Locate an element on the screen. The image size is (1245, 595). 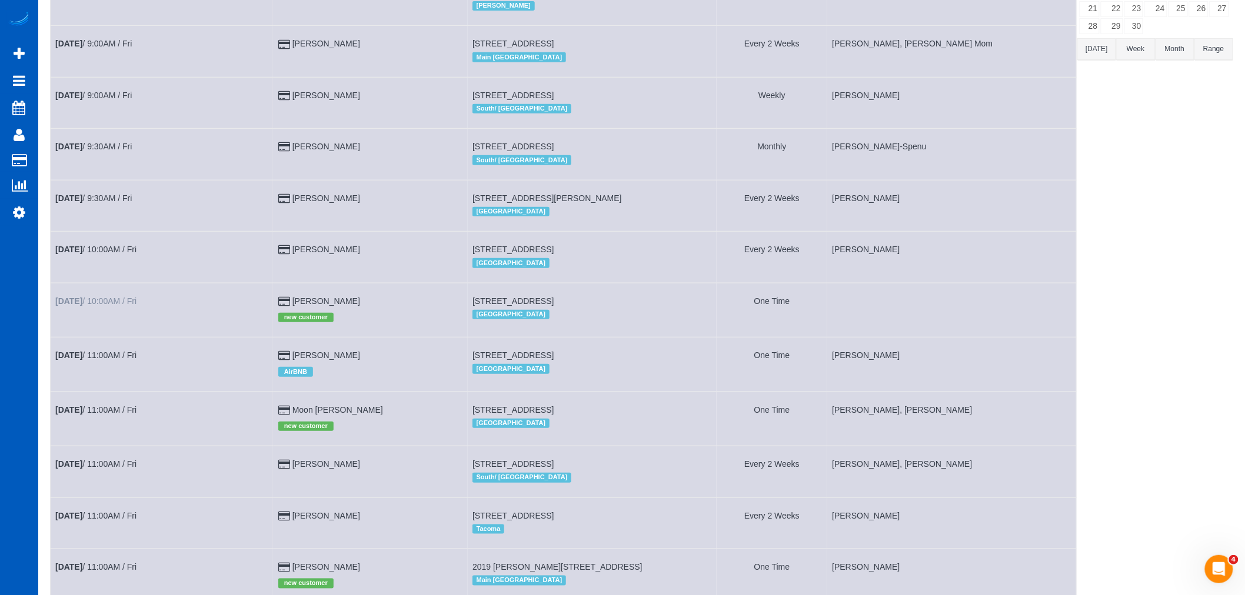
button: Month is located at coordinates (1175, 49).